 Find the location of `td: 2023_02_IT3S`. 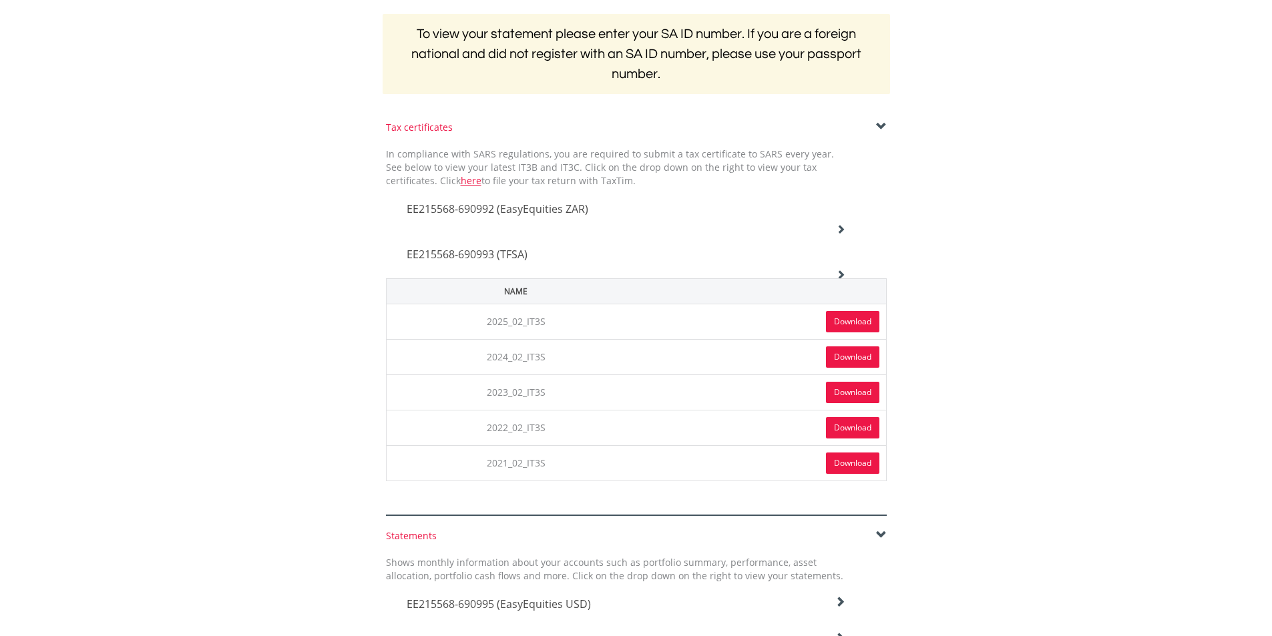

td: 2023_02_IT3S is located at coordinates (515, 392).